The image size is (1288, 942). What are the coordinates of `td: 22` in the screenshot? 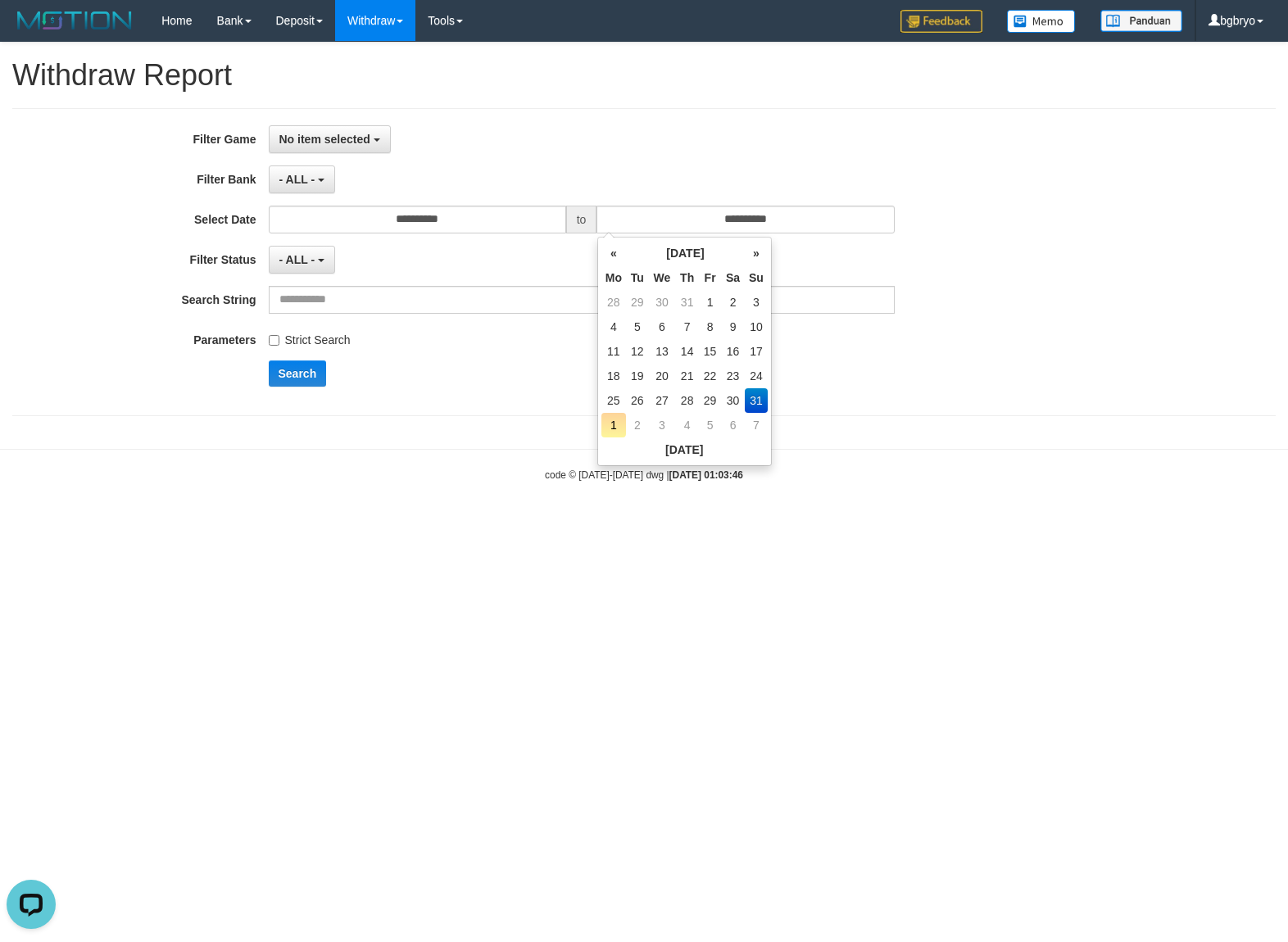 It's located at (709, 376).